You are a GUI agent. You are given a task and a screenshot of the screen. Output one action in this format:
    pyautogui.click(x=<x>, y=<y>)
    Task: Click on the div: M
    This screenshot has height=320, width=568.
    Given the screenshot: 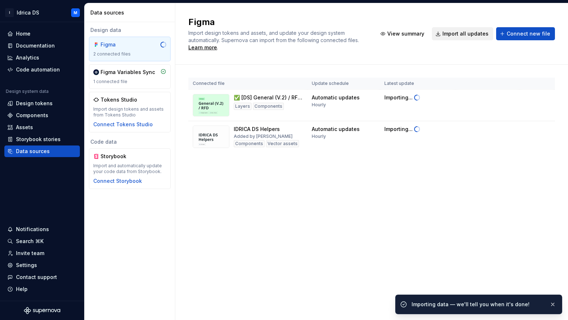 What is the action you would take?
    pyautogui.click(x=75, y=13)
    